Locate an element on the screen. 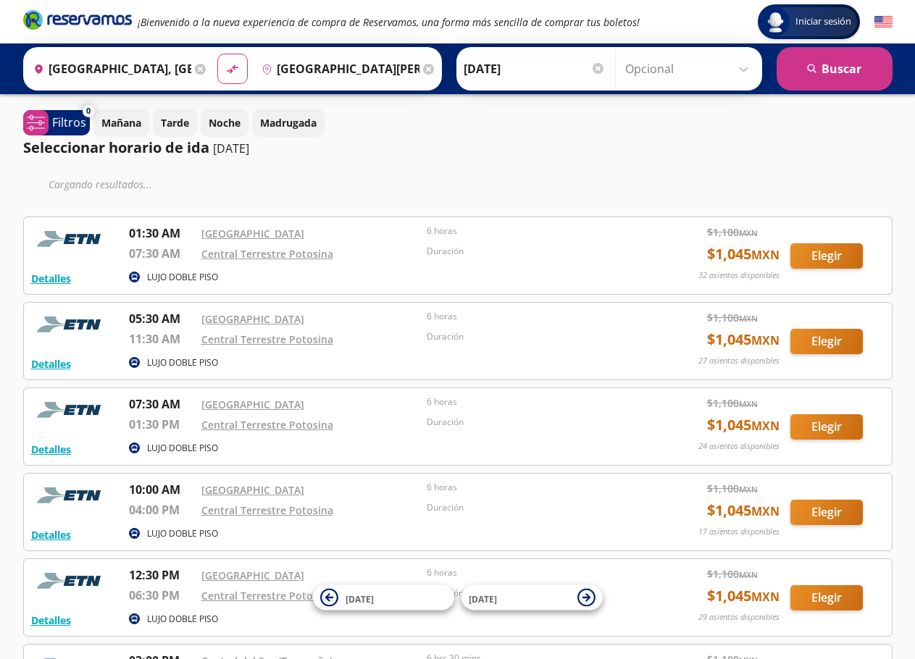  span: 0 is located at coordinates (88, 111).